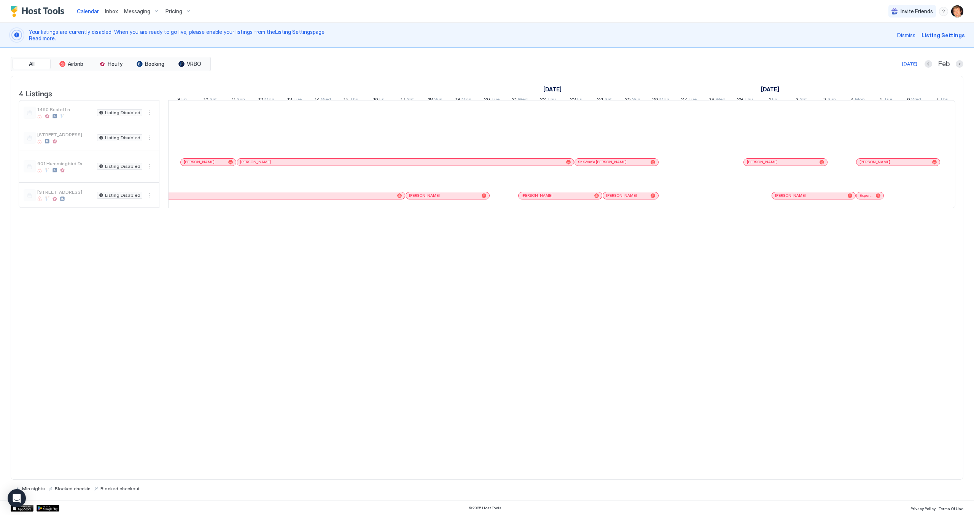  Describe the element at coordinates (923, 508) in the screenshot. I see `a: Privacy Policy` at that location.